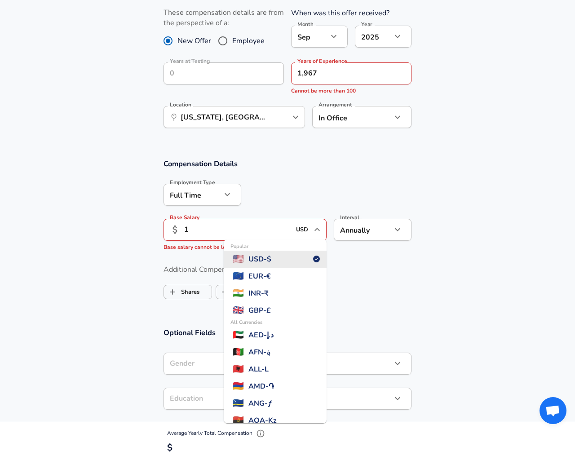 The width and height of the screenshot is (575, 460). I want to click on div: 2025, so click(373, 36).